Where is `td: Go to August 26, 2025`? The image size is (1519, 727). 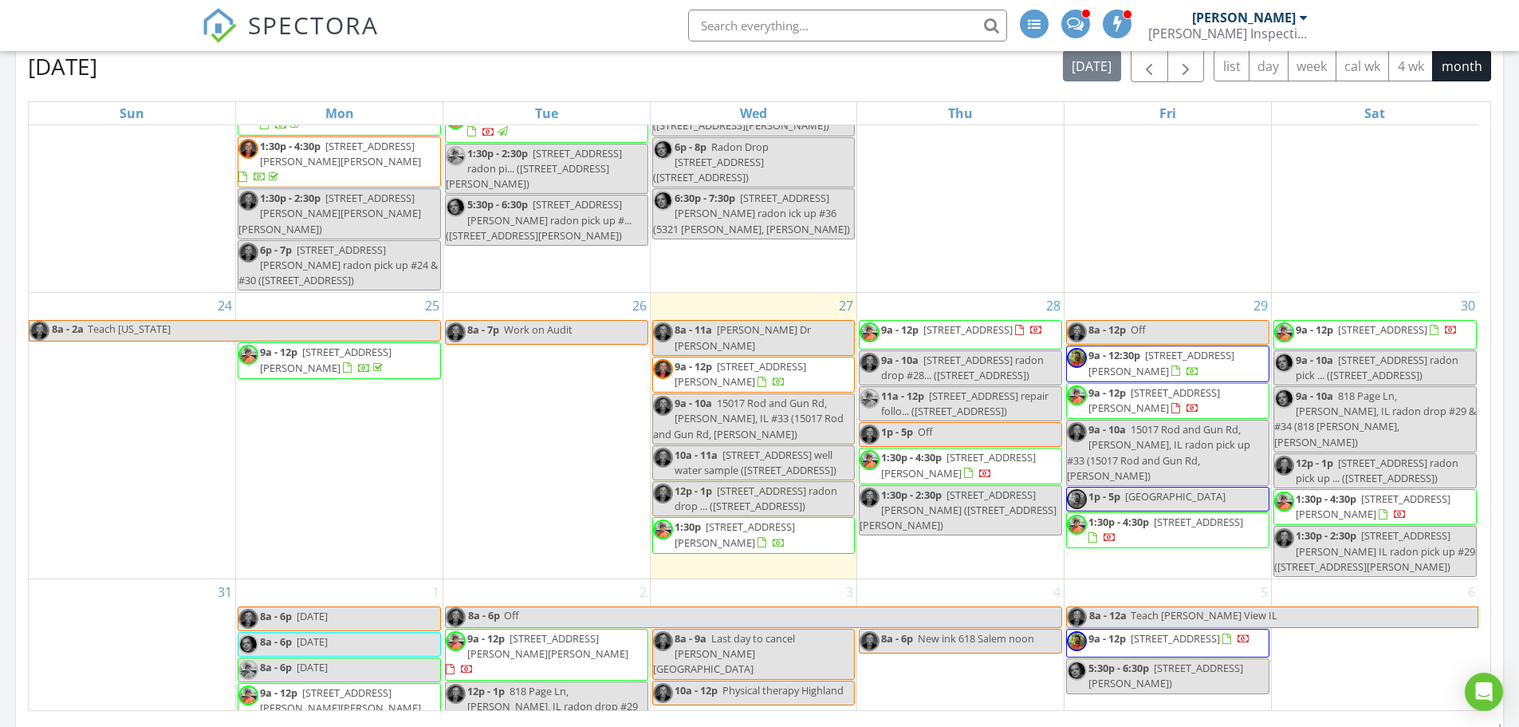 td: Go to August 26, 2025 is located at coordinates (546, 435).